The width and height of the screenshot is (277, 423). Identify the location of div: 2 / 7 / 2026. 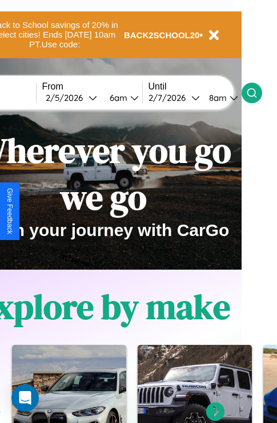
(170, 98).